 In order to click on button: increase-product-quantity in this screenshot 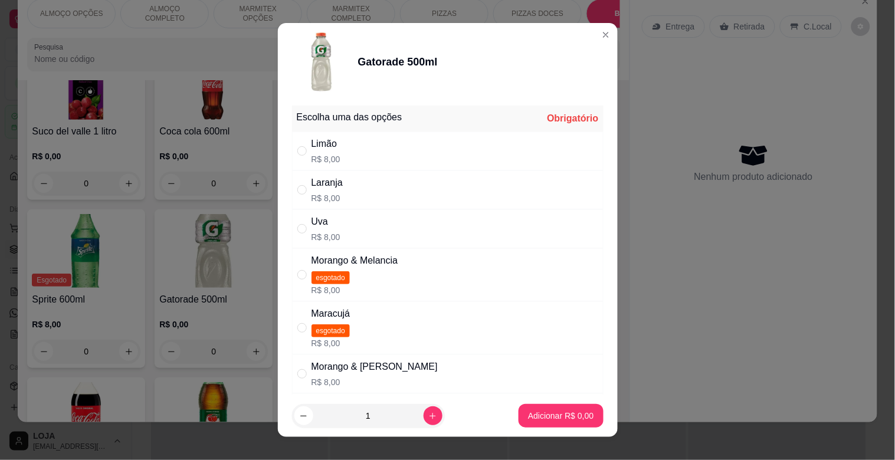, I will do `click(433, 416)`.